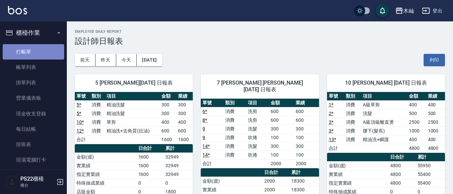  I want to click on img: Logo, so click(17, 10).